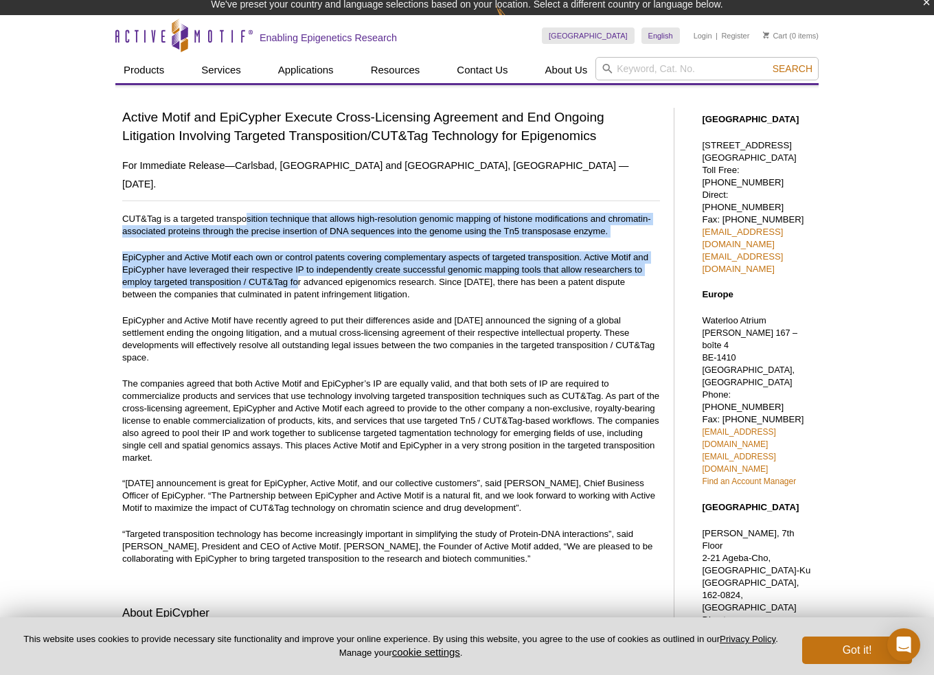 The width and height of the screenshot is (934, 675). I want to click on p: EpiCypher and Active Motif each own or control patents covering complementary aspects of targeted..., so click(391, 276).